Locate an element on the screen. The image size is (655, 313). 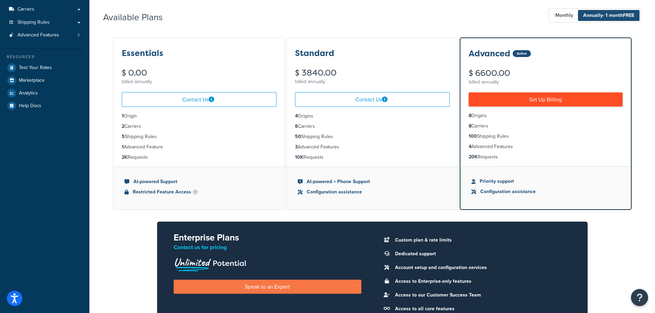
a: Test Your Rates is located at coordinates (45, 68).